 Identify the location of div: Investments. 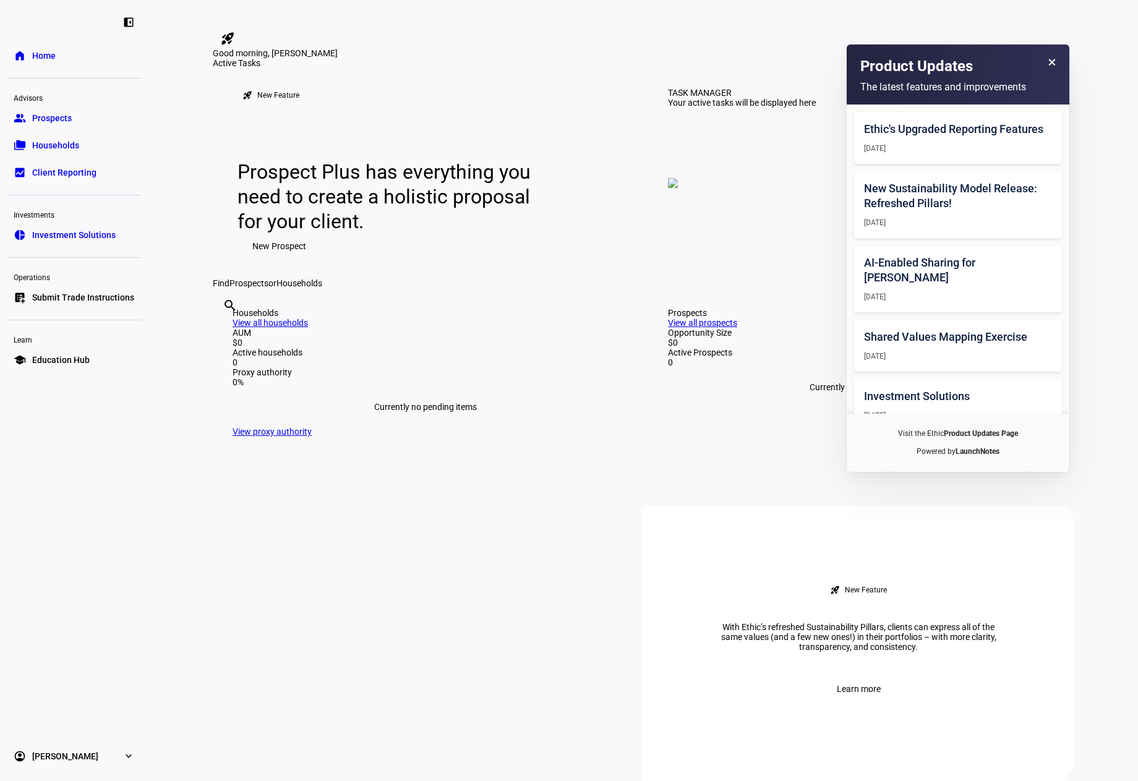
(74, 214).